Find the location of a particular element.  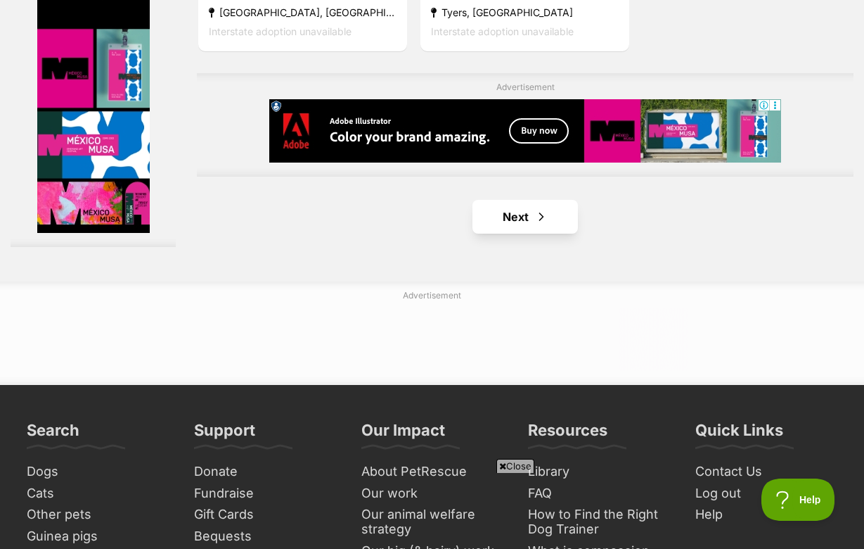

nav: Pagination is located at coordinates (525, 217).